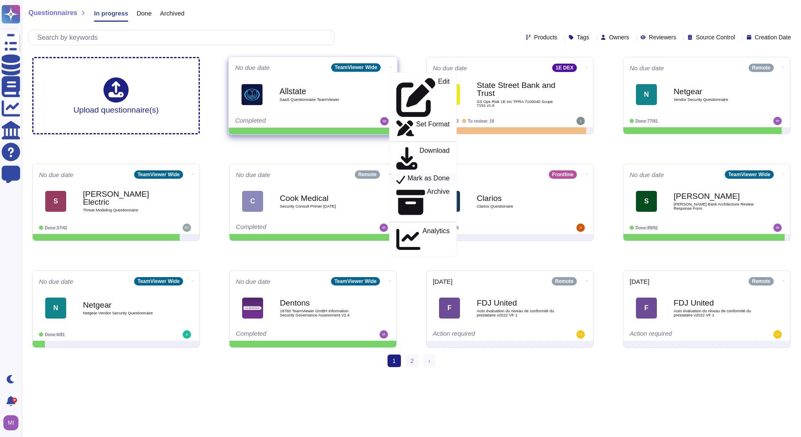 The height and width of the screenshot is (437, 801). I want to click on p: Archive, so click(438, 202).